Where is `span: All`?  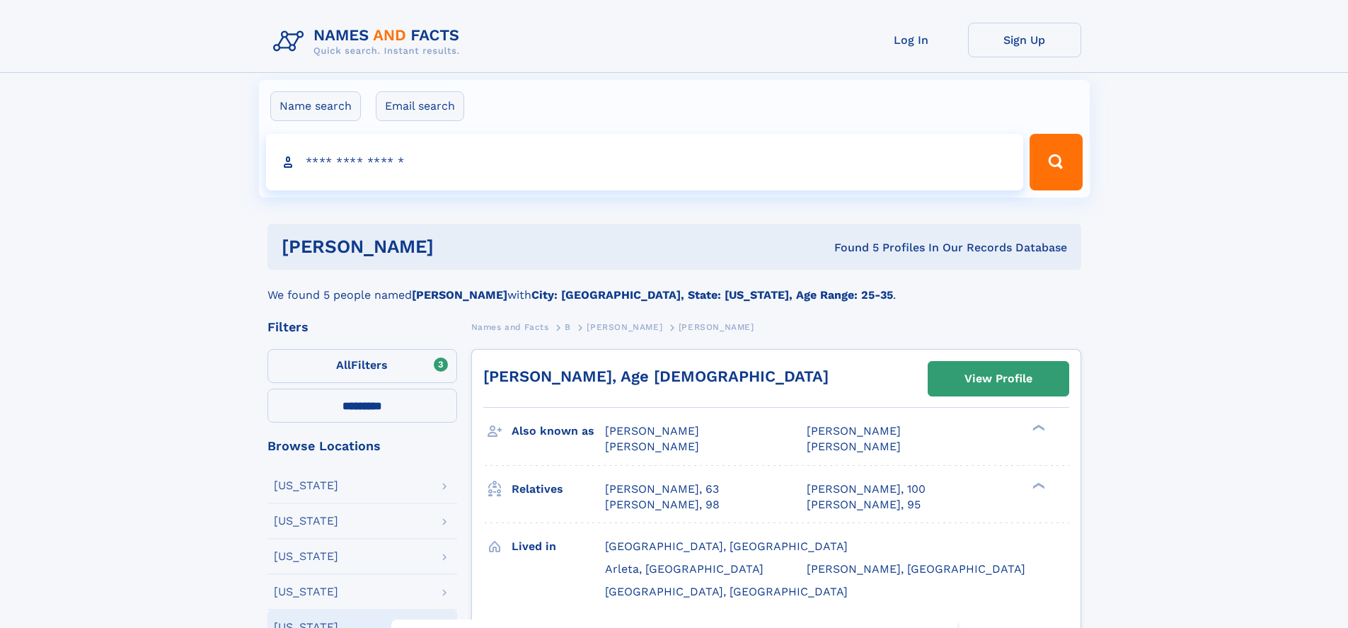 span: All is located at coordinates (343, 364).